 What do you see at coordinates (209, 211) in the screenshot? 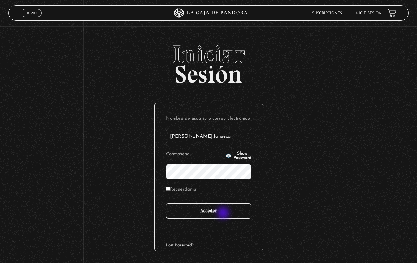
I see `input: Acceder` at bounding box center [209, 211].